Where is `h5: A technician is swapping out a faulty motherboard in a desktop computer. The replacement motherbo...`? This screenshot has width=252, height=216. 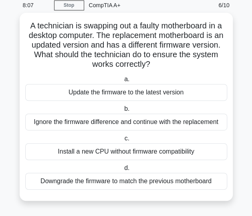 h5: A technician is swapping out a faulty motherboard in a desktop computer. The replacement motherbo... is located at coordinates (126, 45).